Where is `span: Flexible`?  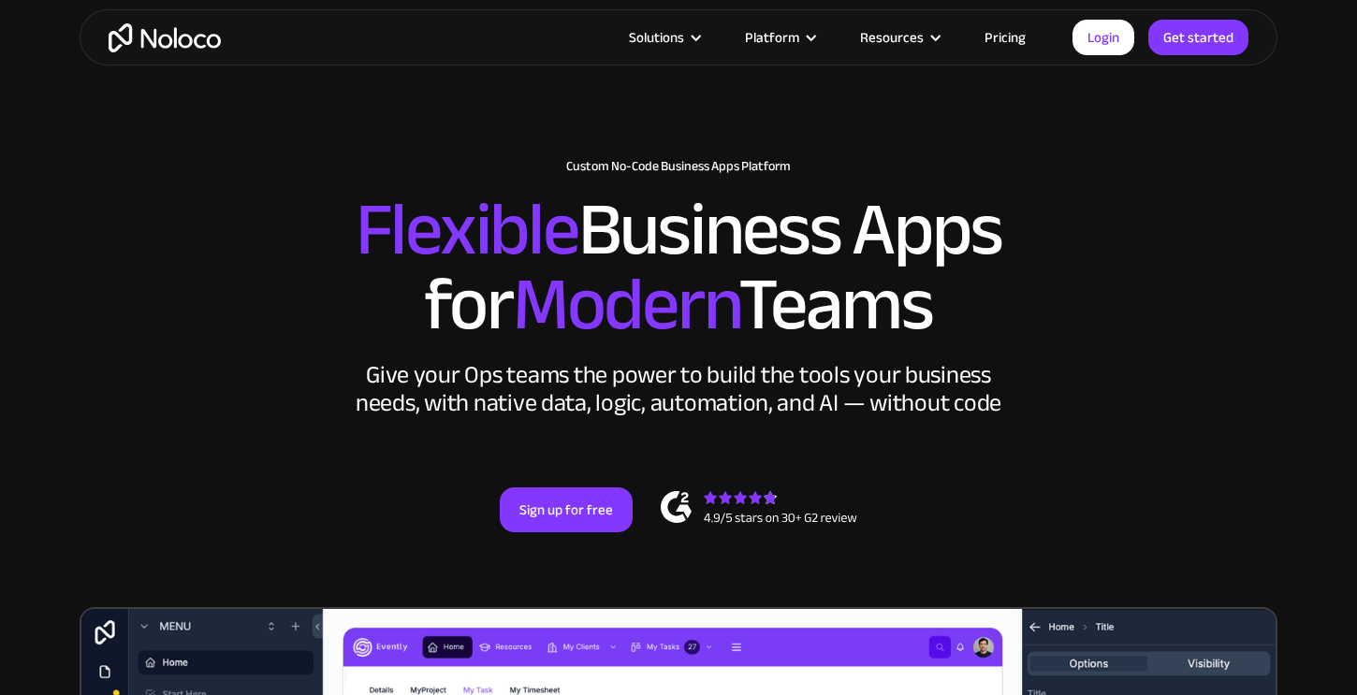
span: Flexible is located at coordinates (467, 229).